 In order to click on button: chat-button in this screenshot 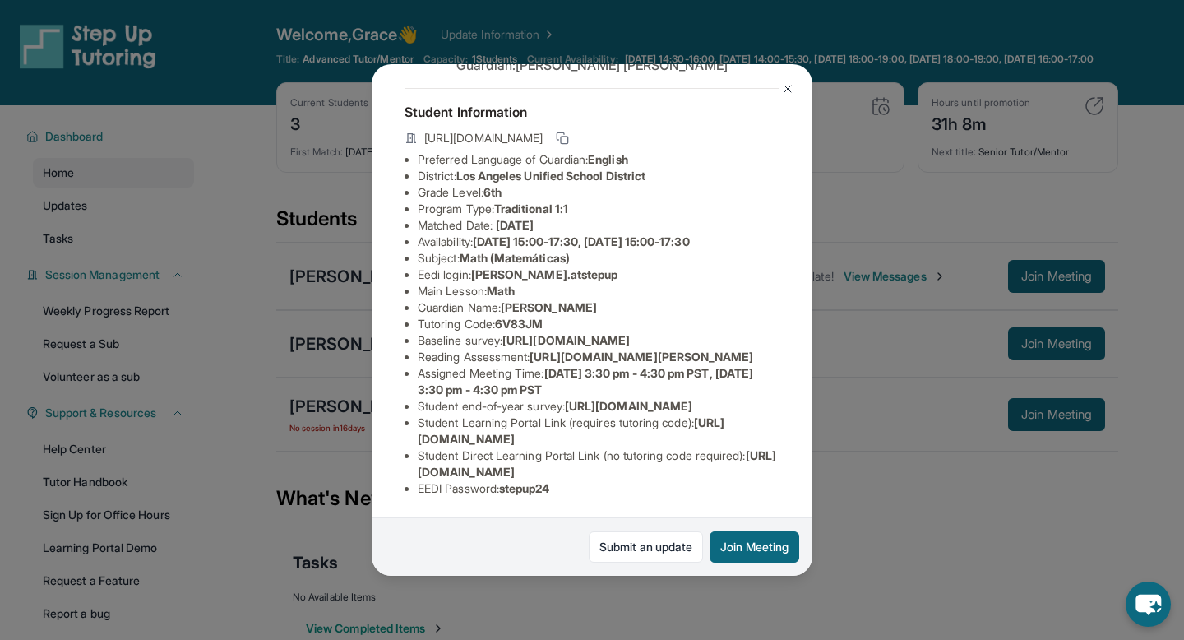, I will do `click(1148, 604)`.